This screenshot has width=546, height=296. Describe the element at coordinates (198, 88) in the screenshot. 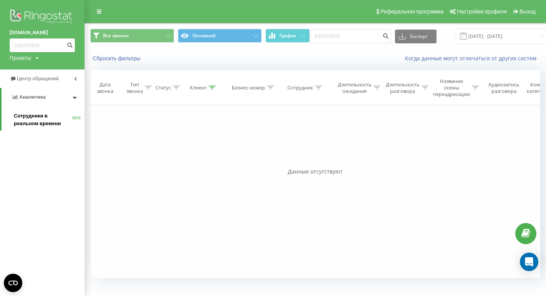

I see `div: Клиент` at that location.